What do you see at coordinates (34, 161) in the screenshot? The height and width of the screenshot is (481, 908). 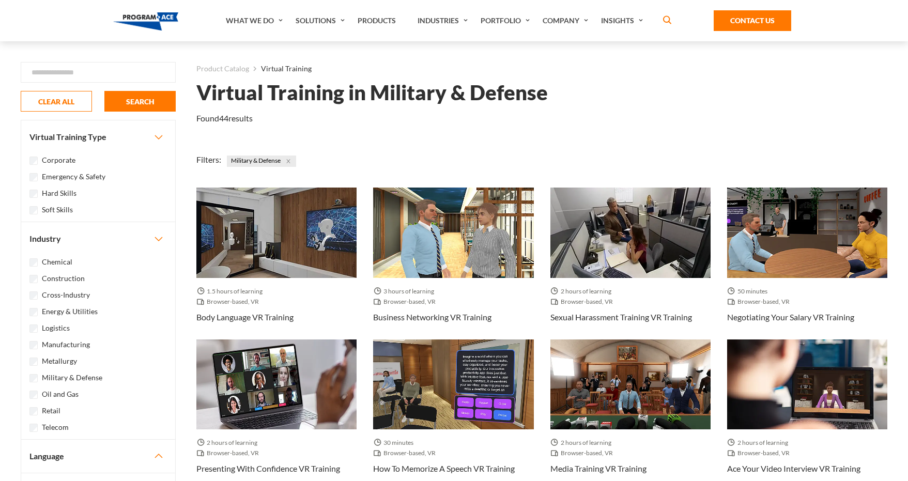 I see `input: Corporate` at bounding box center [34, 161].